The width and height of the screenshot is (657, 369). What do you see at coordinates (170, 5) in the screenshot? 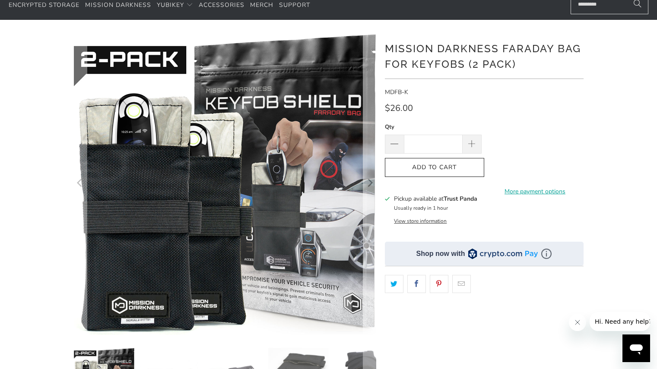
I see `span: YubiKey` at bounding box center [170, 5].